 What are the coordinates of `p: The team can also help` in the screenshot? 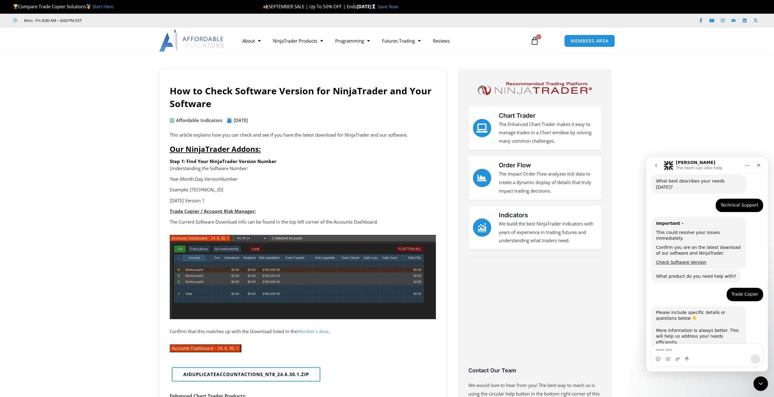 It's located at (53, 11).